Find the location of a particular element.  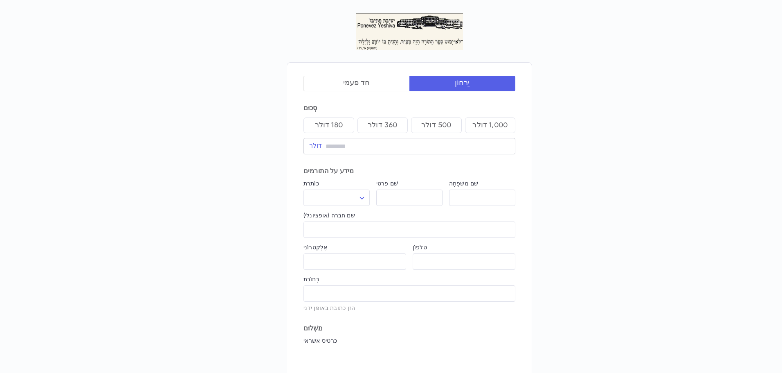

button: חד פעמי is located at coordinates (357, 83).